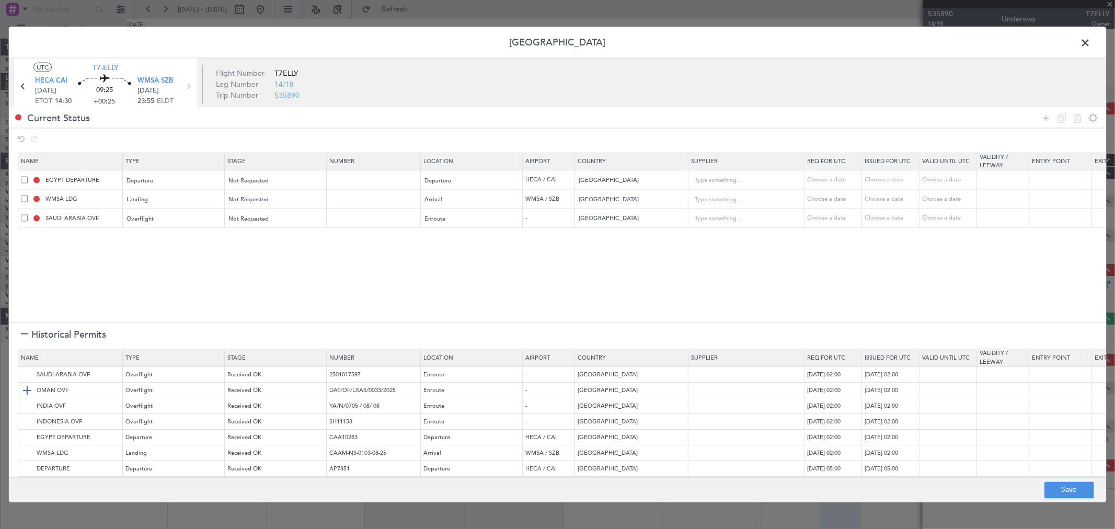 The width and height of the screenshot is (1115, 529). Describe the element at coordinates (1050, 161) in the screenshot. I see `span: Entry Point` at that location.